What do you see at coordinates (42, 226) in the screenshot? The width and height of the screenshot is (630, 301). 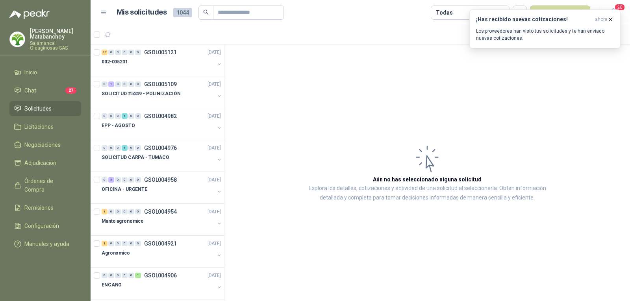 I see `span: Configuración` at bounding box center [42, 226].